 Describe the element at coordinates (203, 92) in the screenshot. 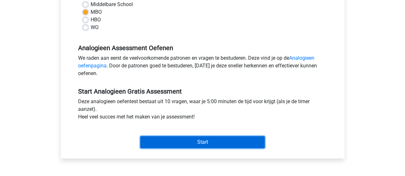

I see `h5: Start Analogieen Gratis Assessment` at that location.